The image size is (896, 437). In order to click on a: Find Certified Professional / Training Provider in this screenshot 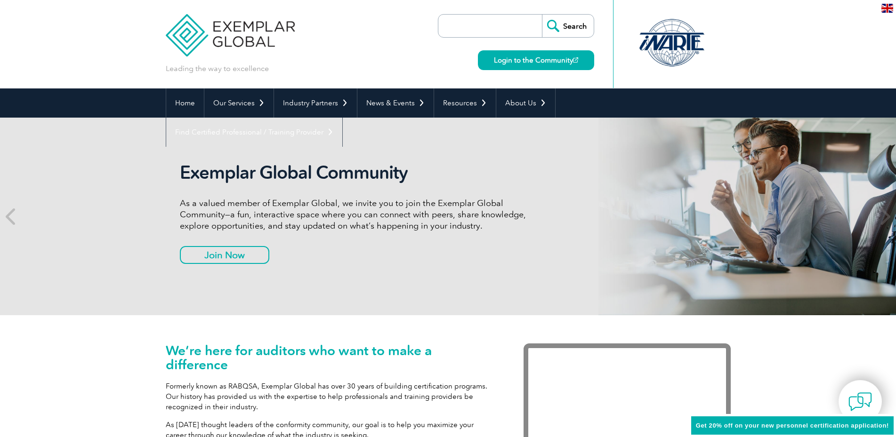, I will do `click(254, 132)`.